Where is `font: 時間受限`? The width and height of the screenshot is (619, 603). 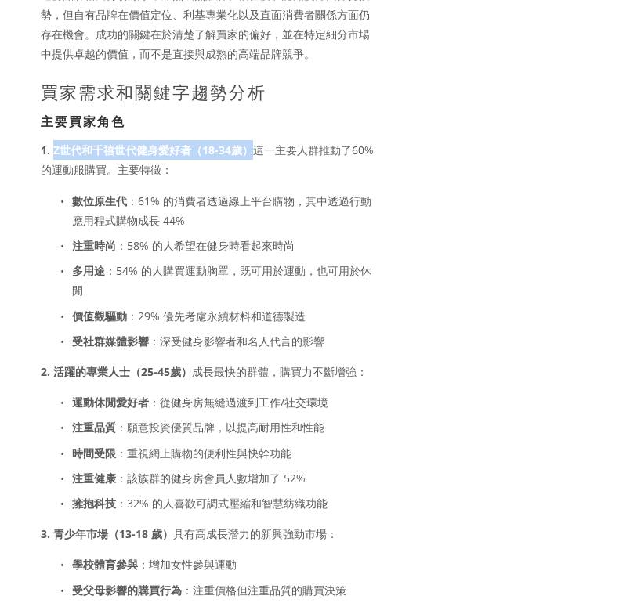
font: 時間受限 is located at coordinates (94, 453).